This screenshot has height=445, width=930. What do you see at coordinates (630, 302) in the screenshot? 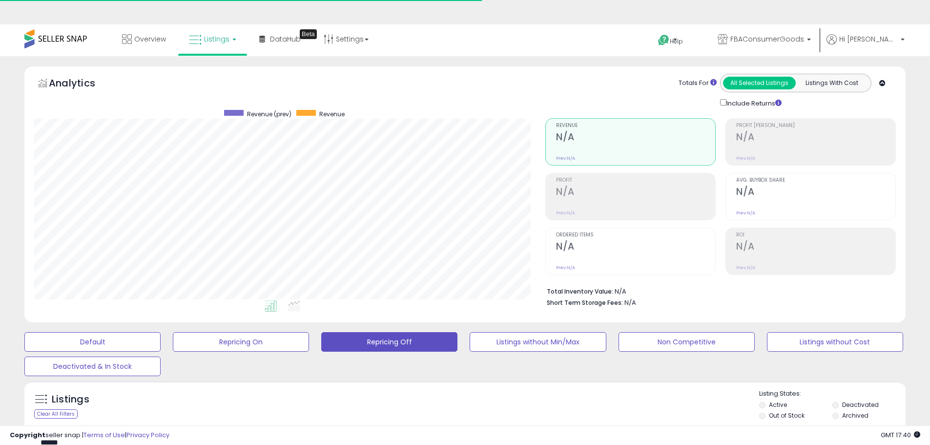
I see `span: N/A` at bounding box center [630, 302].